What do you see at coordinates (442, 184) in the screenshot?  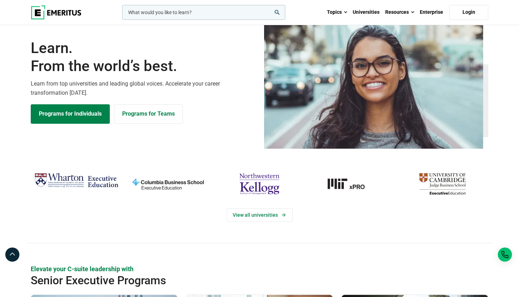 I see `img: cambridge-judge-business-school` at bounding box center [442, 184].